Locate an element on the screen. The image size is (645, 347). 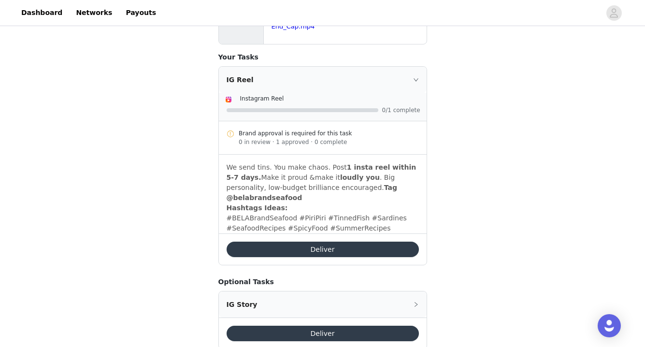
a: Dashboard is located at coordinates (42, 13).